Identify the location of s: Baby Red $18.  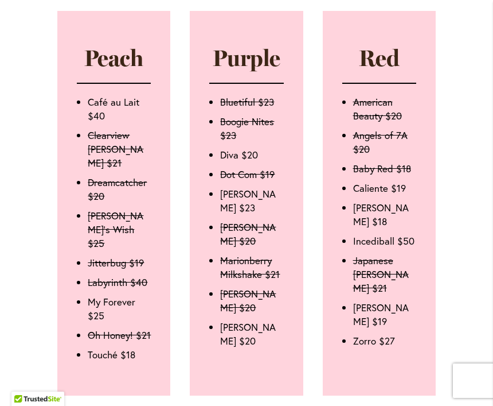
(382, 168).